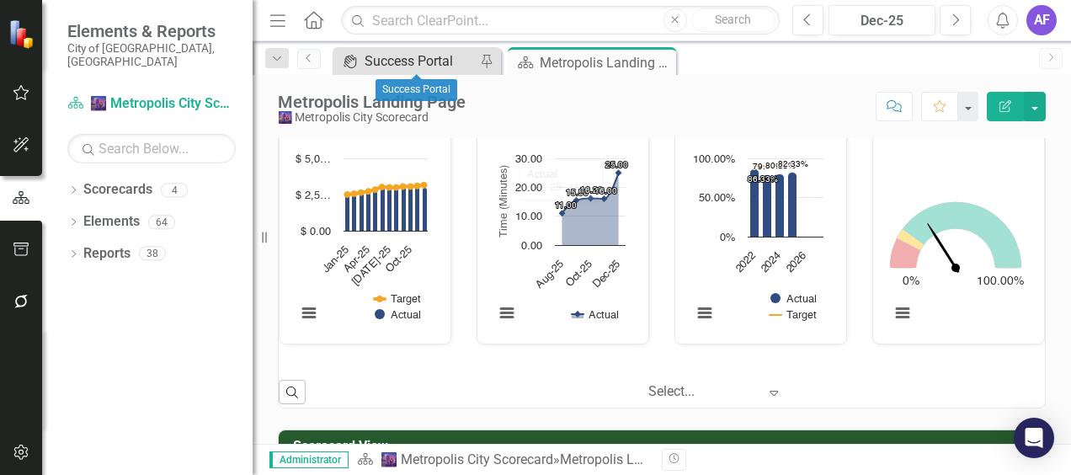 This screenshot has height=475, width=1071. Describe the element at coordinates (882, 20) in the screenshot. I see `button: Dec-25` at that location.